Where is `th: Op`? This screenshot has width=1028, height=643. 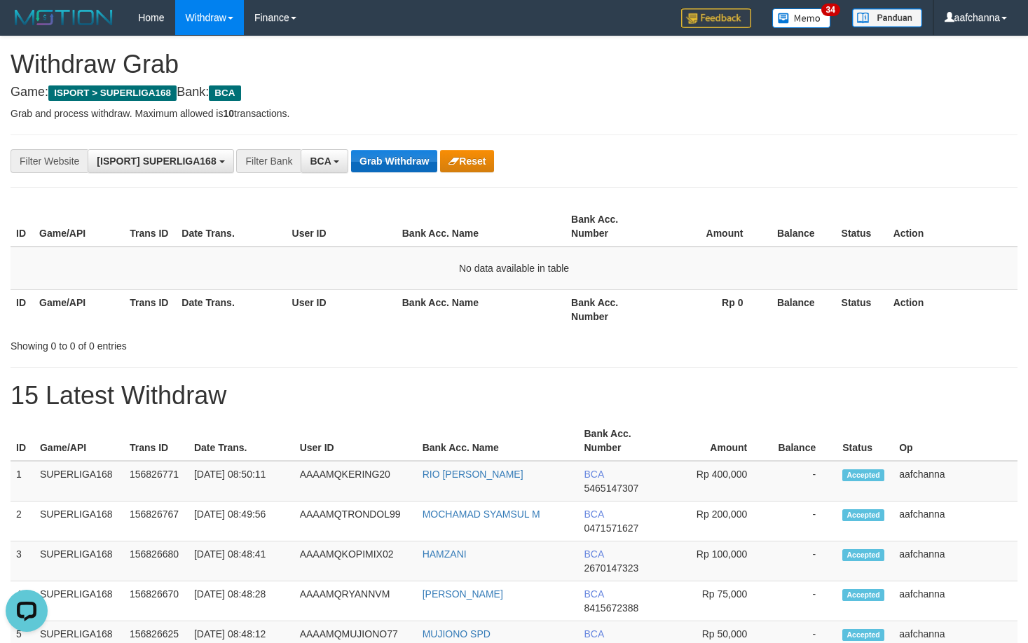 th: Op is located at coordinates (955, 441).